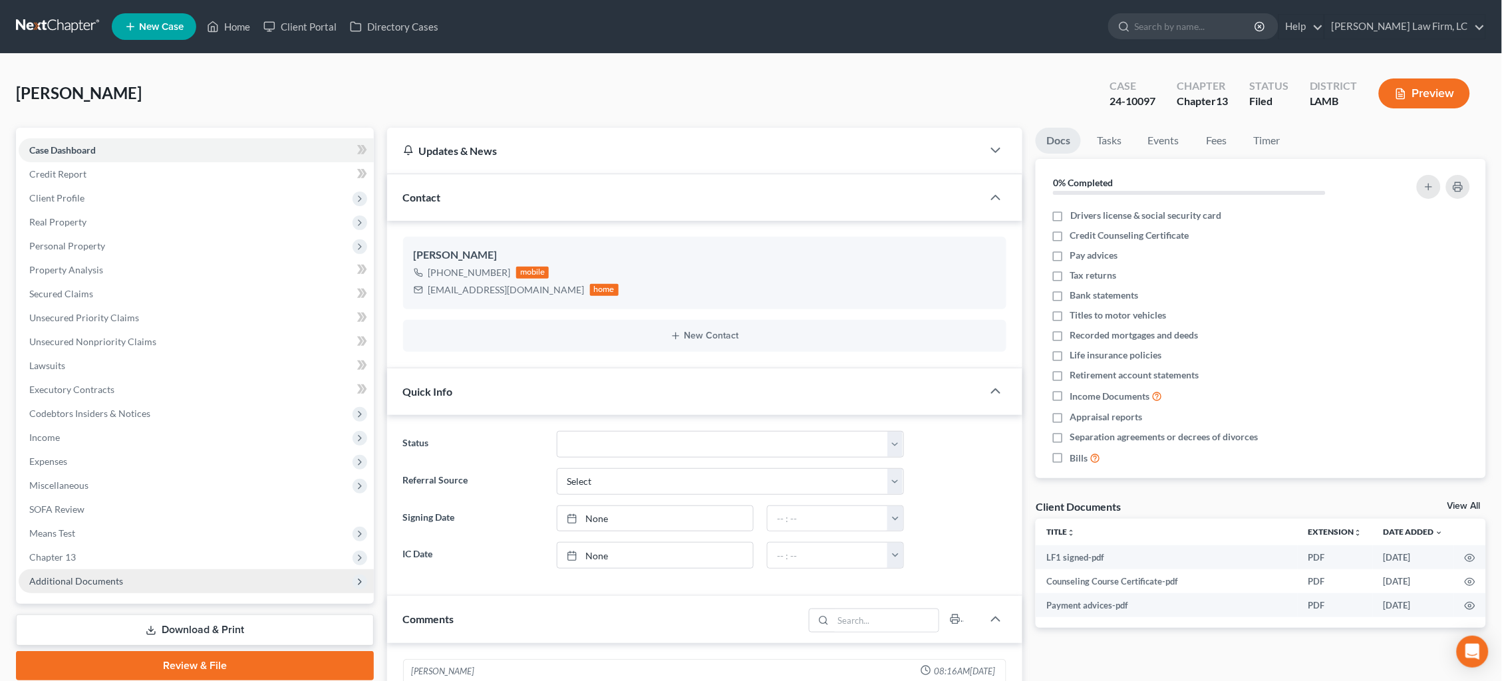 The image size is (1502, 681). What do you see at coordinates (428, 391) in the screenshot?
I see `span: Quick Info` at bounding box center [428, 391].